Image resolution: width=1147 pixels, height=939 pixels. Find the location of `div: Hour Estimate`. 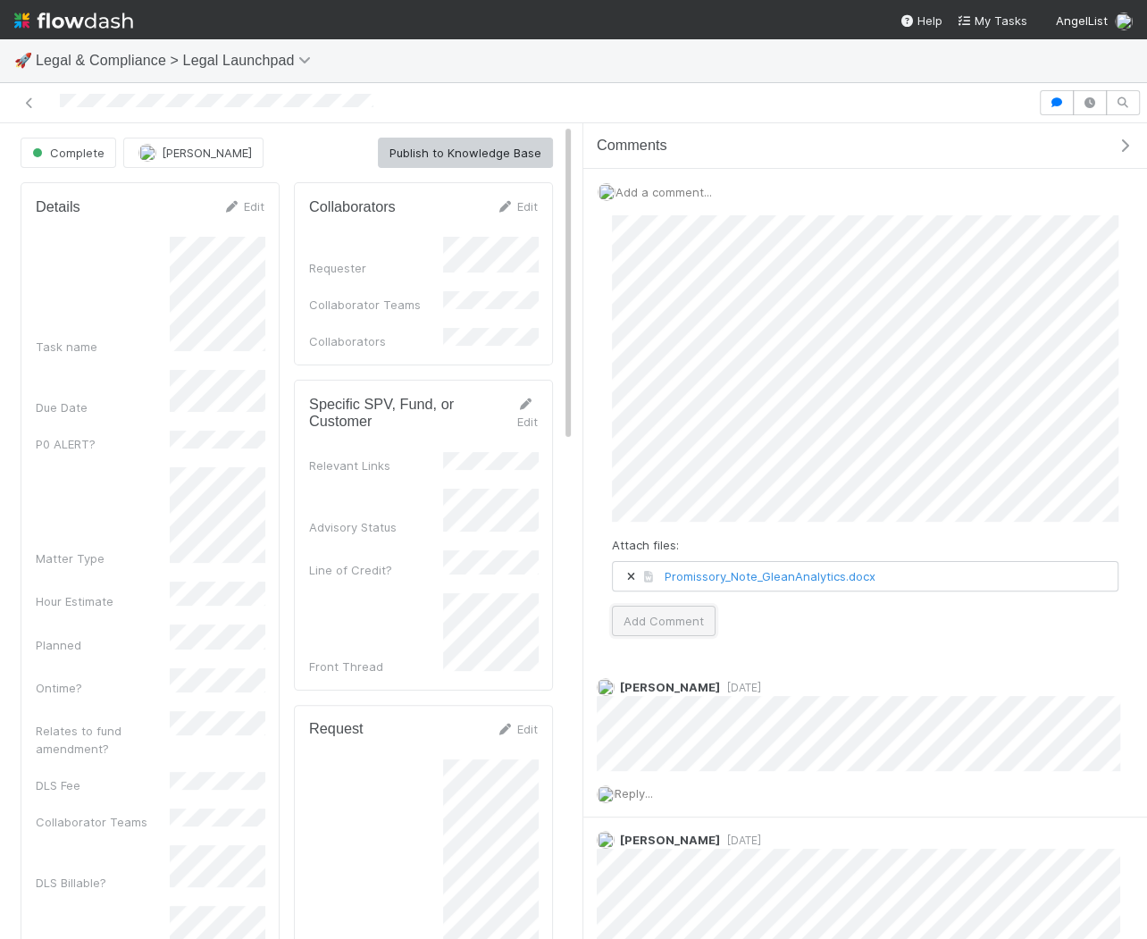

div: Hour Estimate is located at coordinates (103, 601).